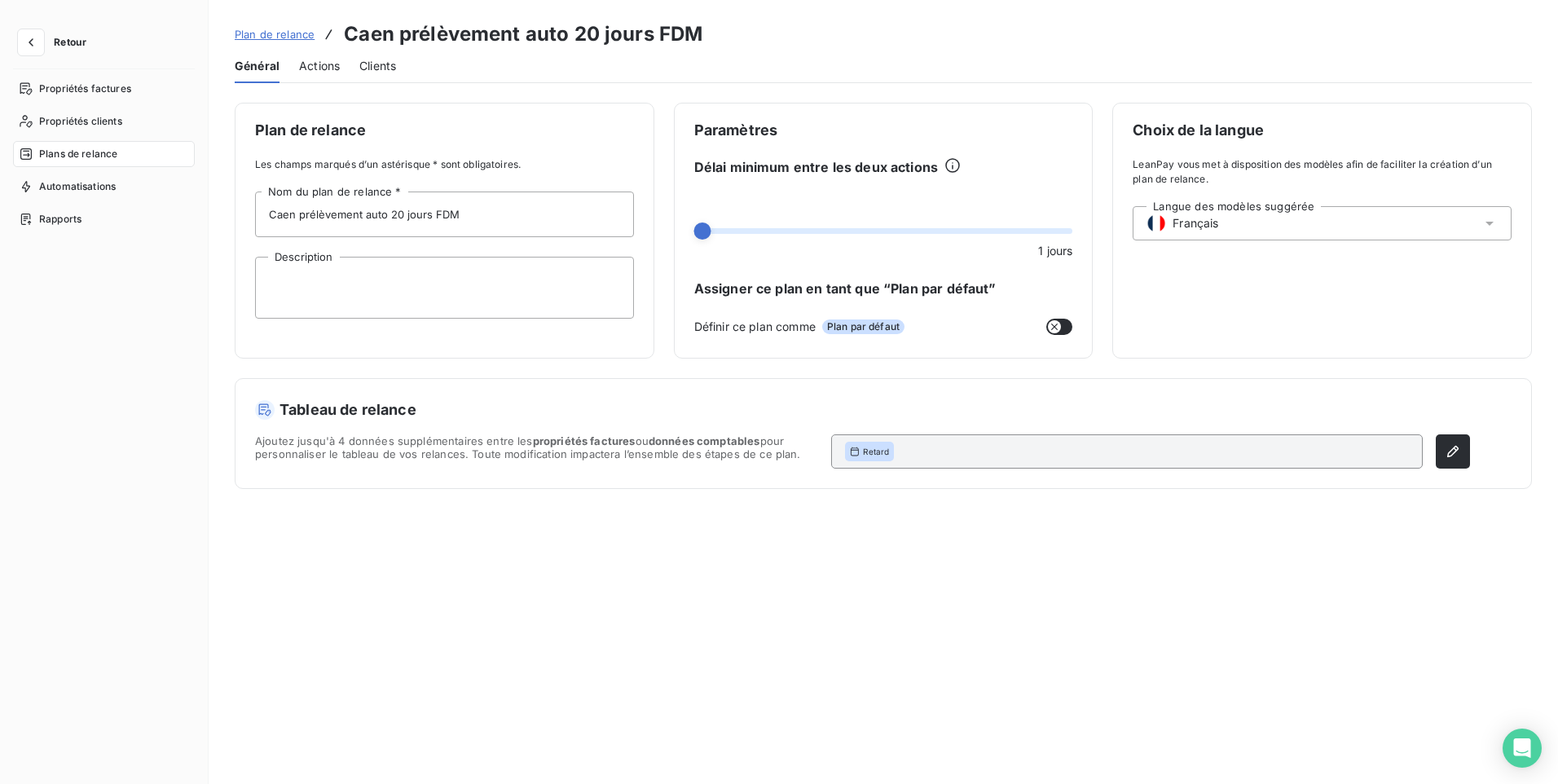 The height and width of the screenshot is (784, 1558). Describe the element at coordinates (876, 451) in the screenshot. I see `span: Retard` at that location.